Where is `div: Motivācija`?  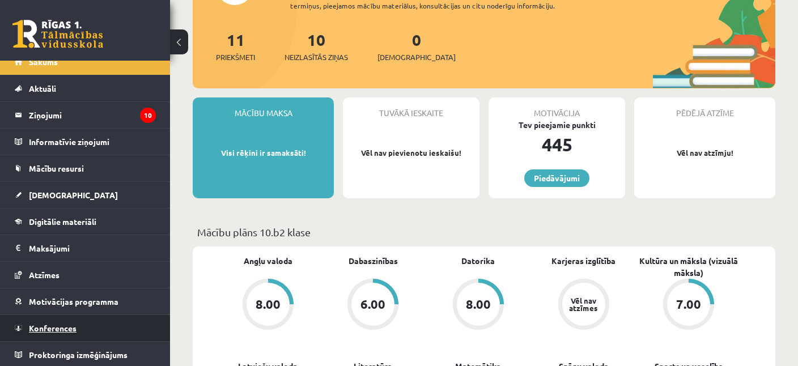 div: Motivācija is located at coordinates (556, 108).